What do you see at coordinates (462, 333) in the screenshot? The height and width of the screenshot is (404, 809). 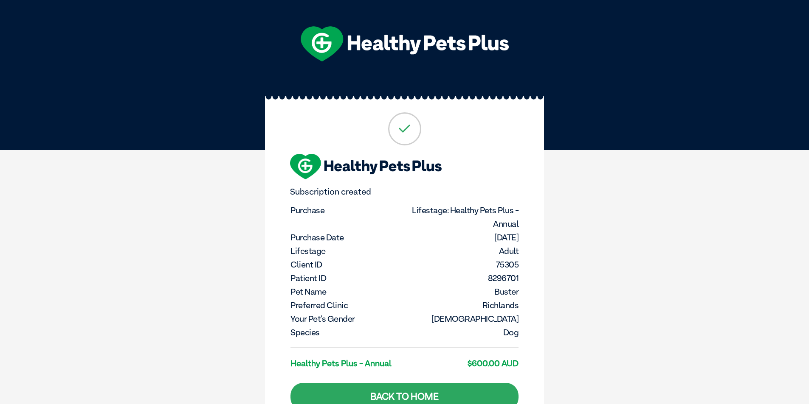 I see `dd: Dog` at bounding box center [462, 333].